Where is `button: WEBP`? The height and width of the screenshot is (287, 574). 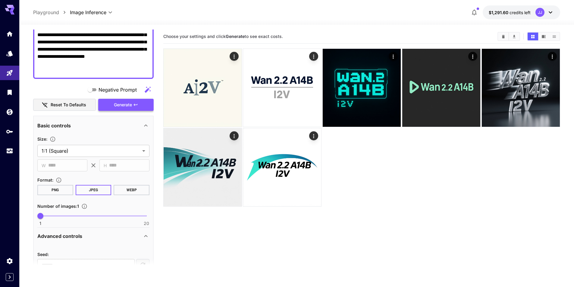 button: WEBP is located at coordinates (131, 190).